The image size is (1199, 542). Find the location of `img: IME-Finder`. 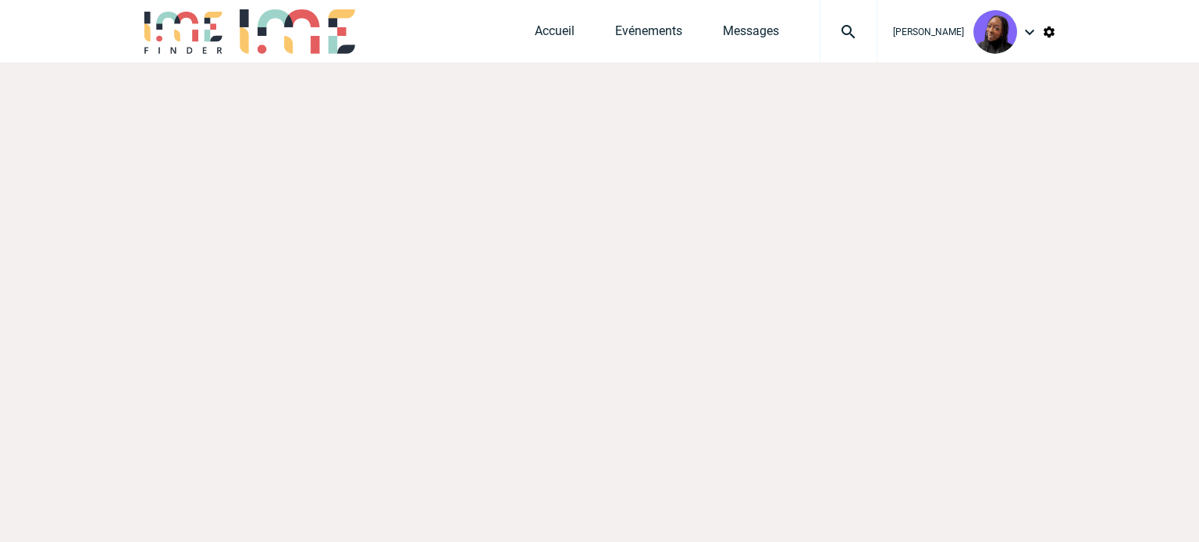

img: IME-Finder is located at coordinates (183, 31).